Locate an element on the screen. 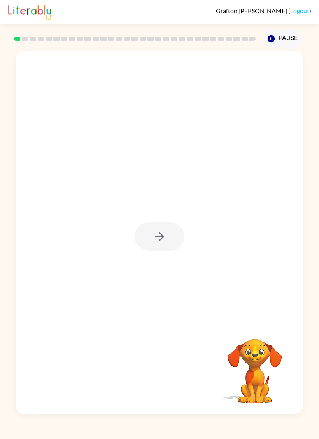  button: Pause is located at coordinates (282, 39).